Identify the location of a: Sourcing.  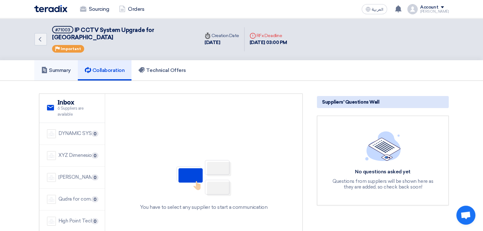
(94, 9).